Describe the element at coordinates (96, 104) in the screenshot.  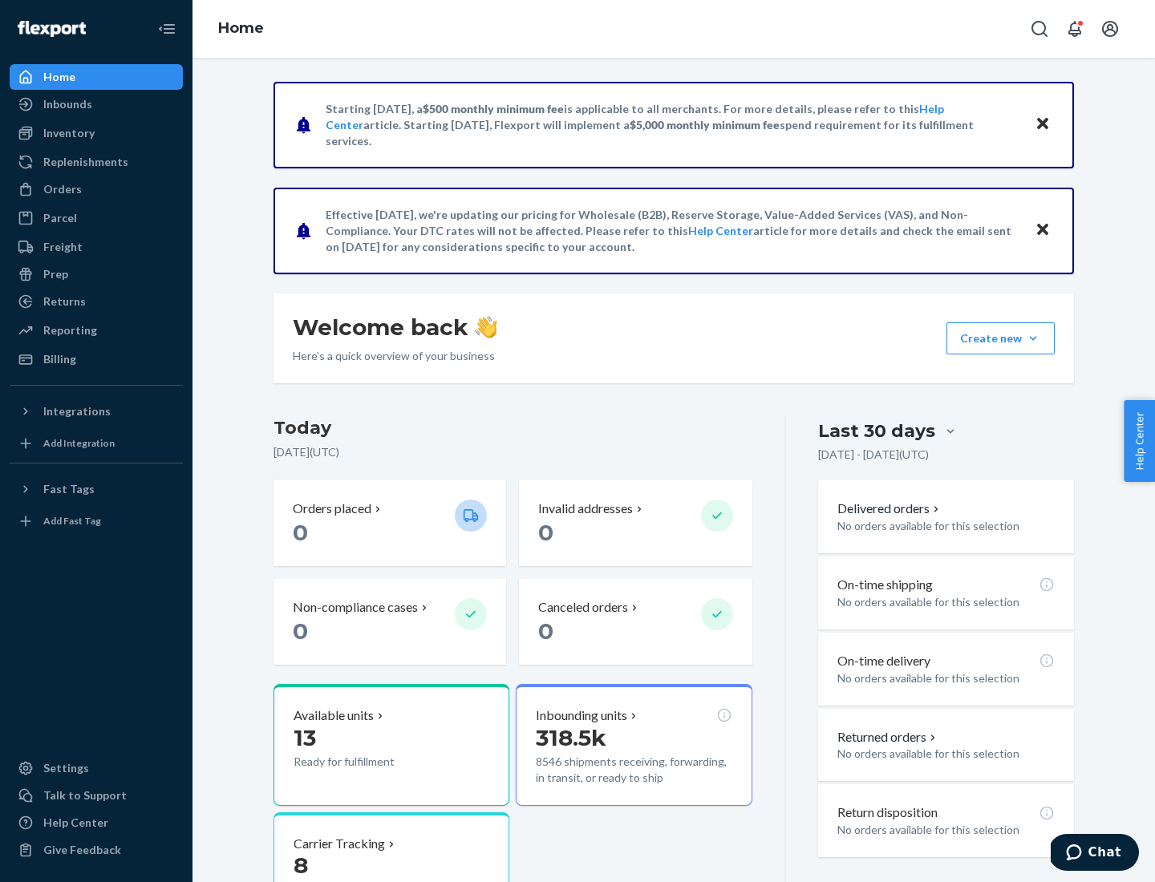
I see `a: Inbounds` at that location.